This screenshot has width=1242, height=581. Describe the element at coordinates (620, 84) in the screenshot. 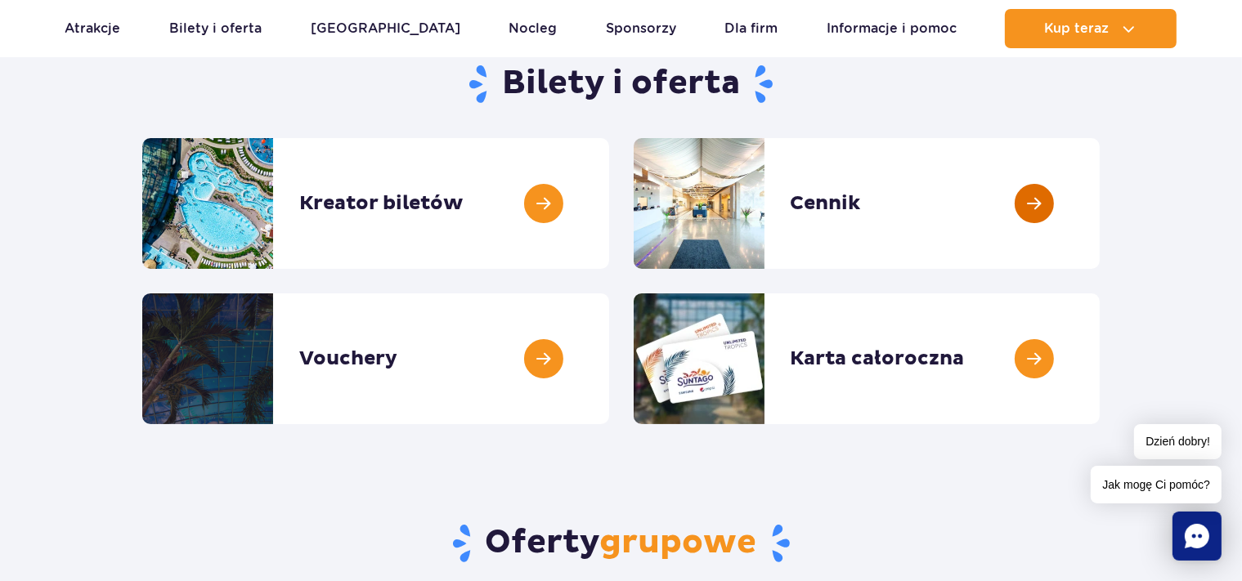

I see `h1: Bilety i oferta` at that location.